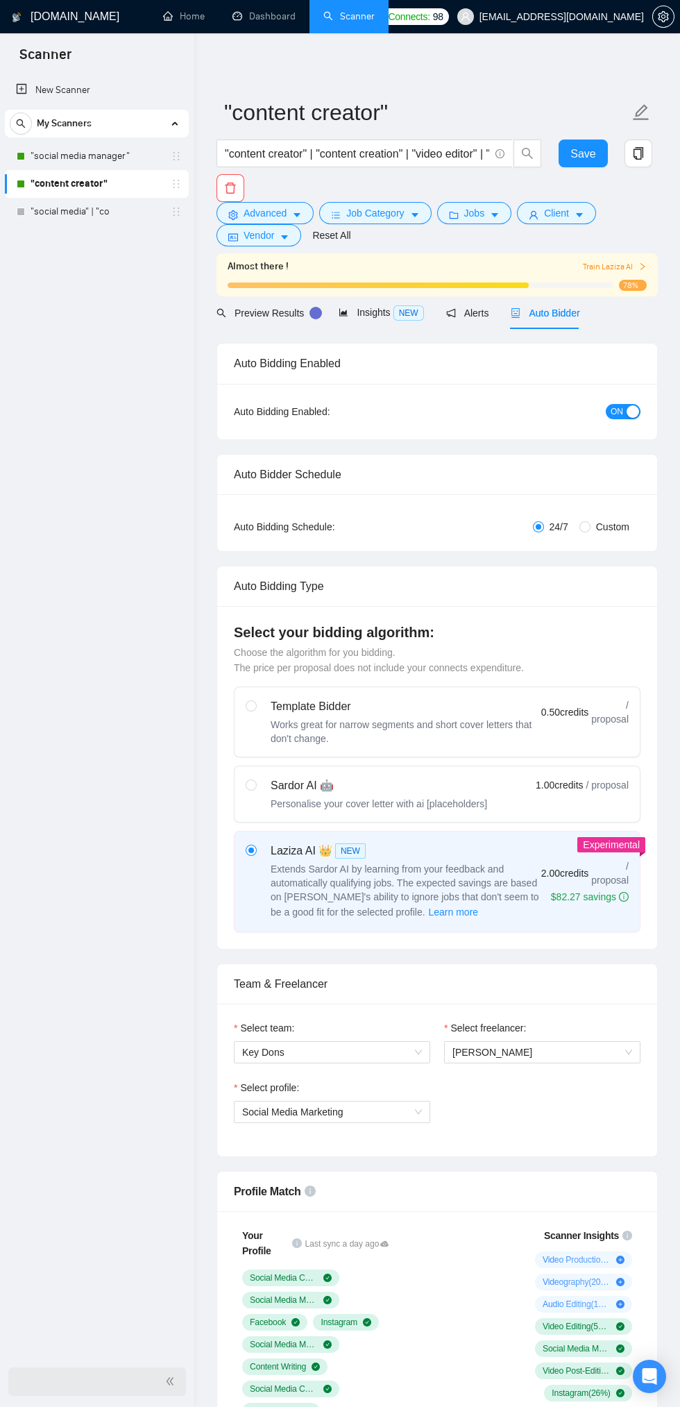 Image resolution: width=680 pixels, height=1407 pixels. What do you see at coordinates (256, 1243) in the screenshot?
I see `span: Your Profile` at bounding box center [256, 1243].